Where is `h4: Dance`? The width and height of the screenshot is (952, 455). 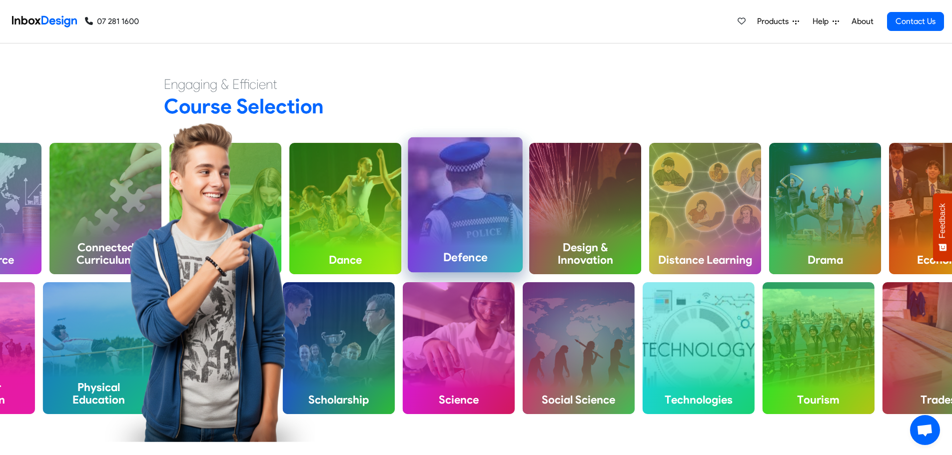
h4: Dance is located at coordinates (345, 260).